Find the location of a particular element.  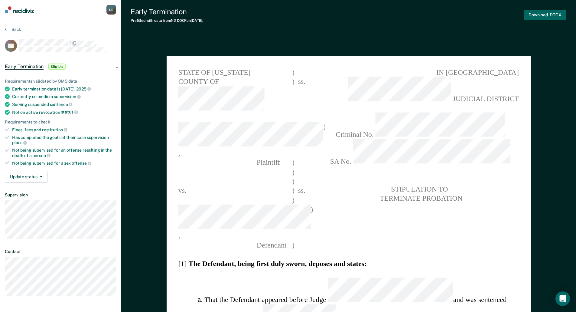

span: person is located at coordinates (41, 155).